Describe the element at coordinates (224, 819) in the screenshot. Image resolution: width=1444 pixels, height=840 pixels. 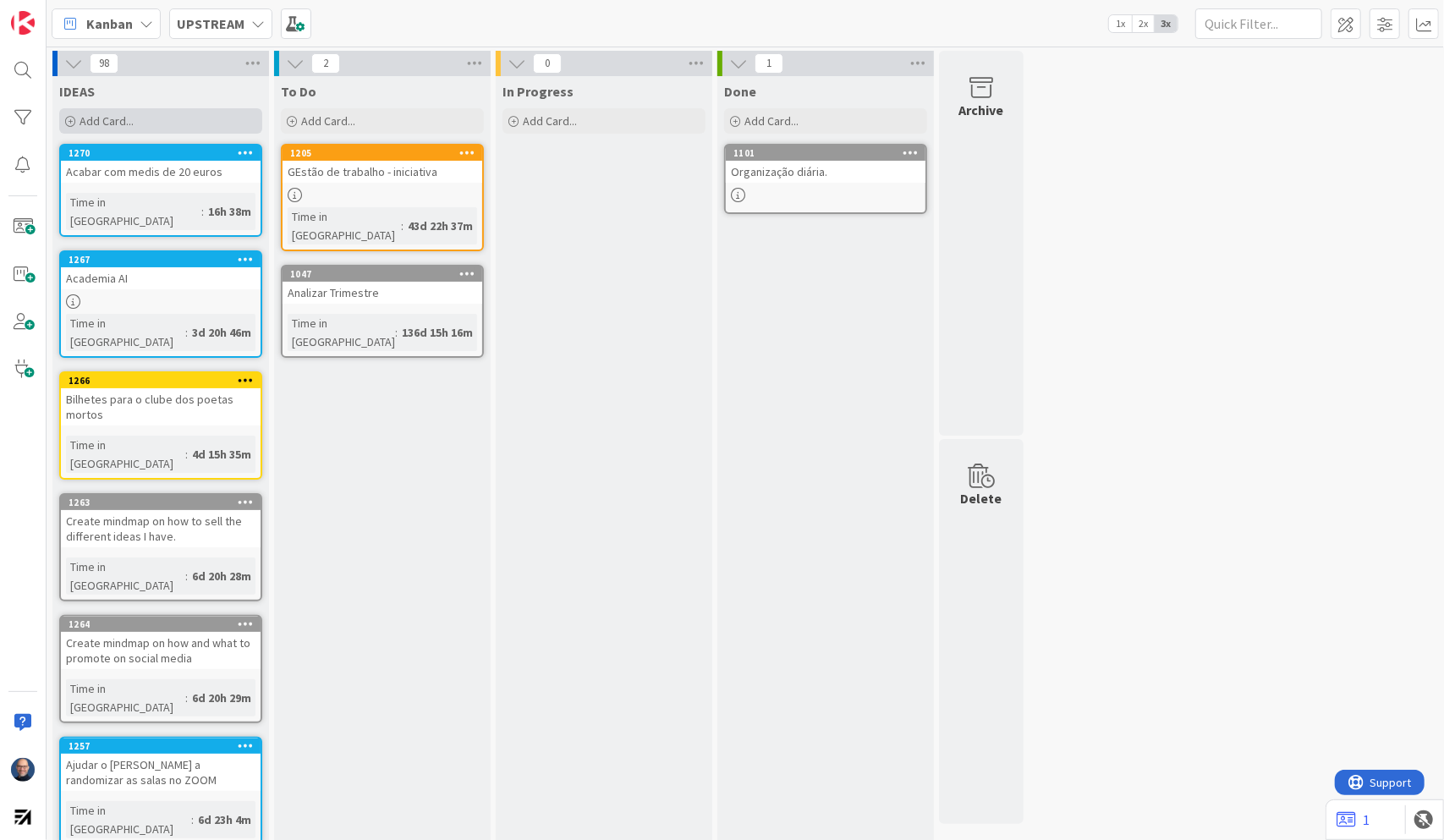
I see `div: 6d 23h 4m` at that location.